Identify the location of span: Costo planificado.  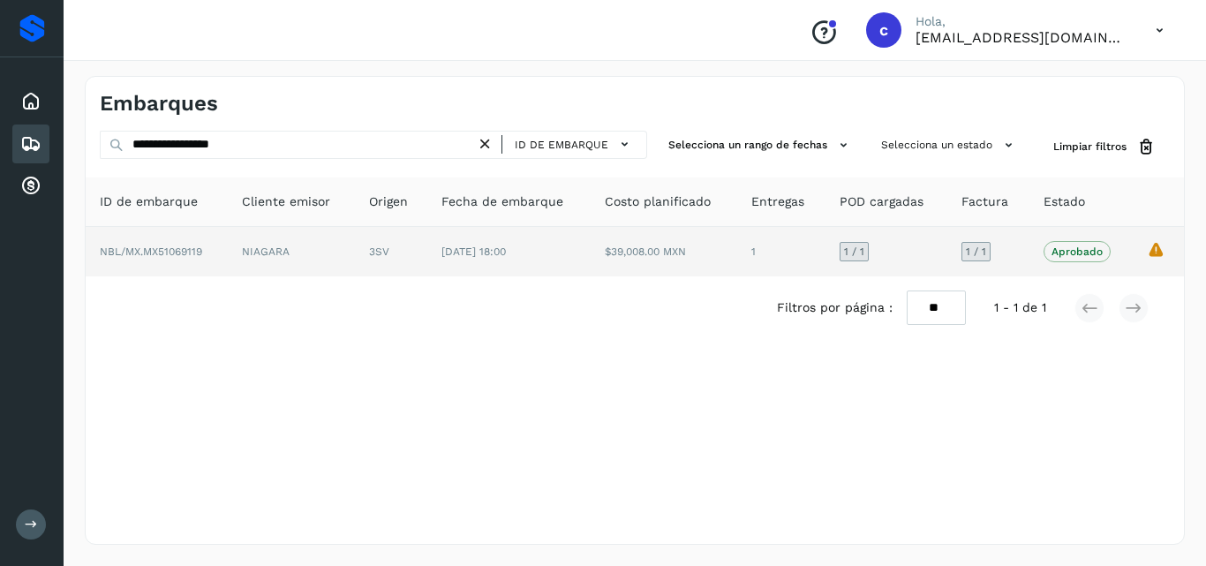
(658, 201).